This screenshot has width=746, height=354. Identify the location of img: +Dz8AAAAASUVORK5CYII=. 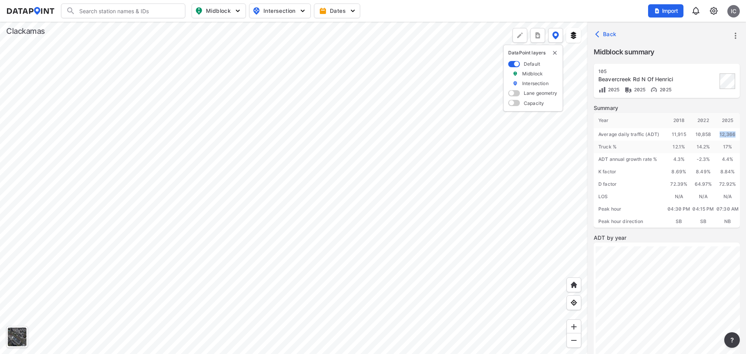
(520, 35).